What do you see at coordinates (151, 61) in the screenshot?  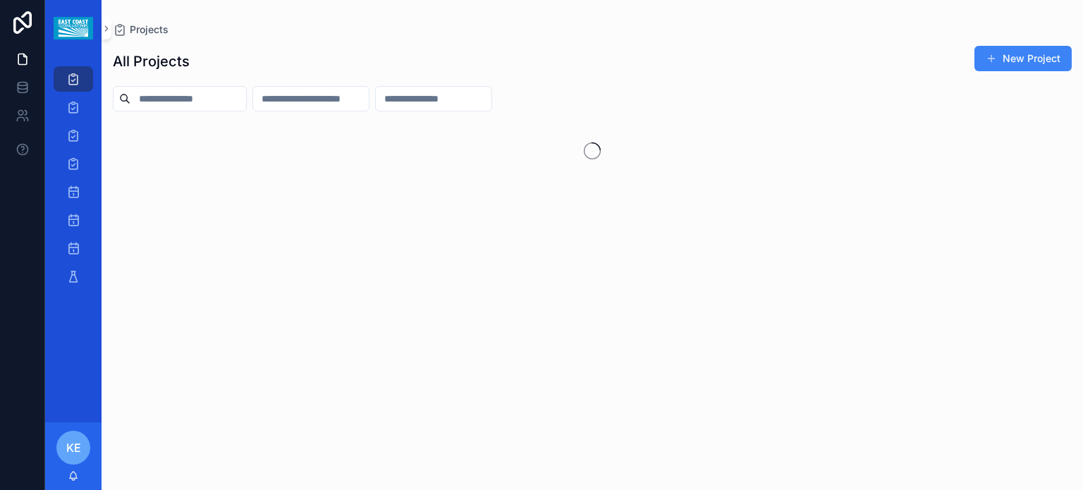 I see `h1: All Projects` at bounding box center [151, 61].